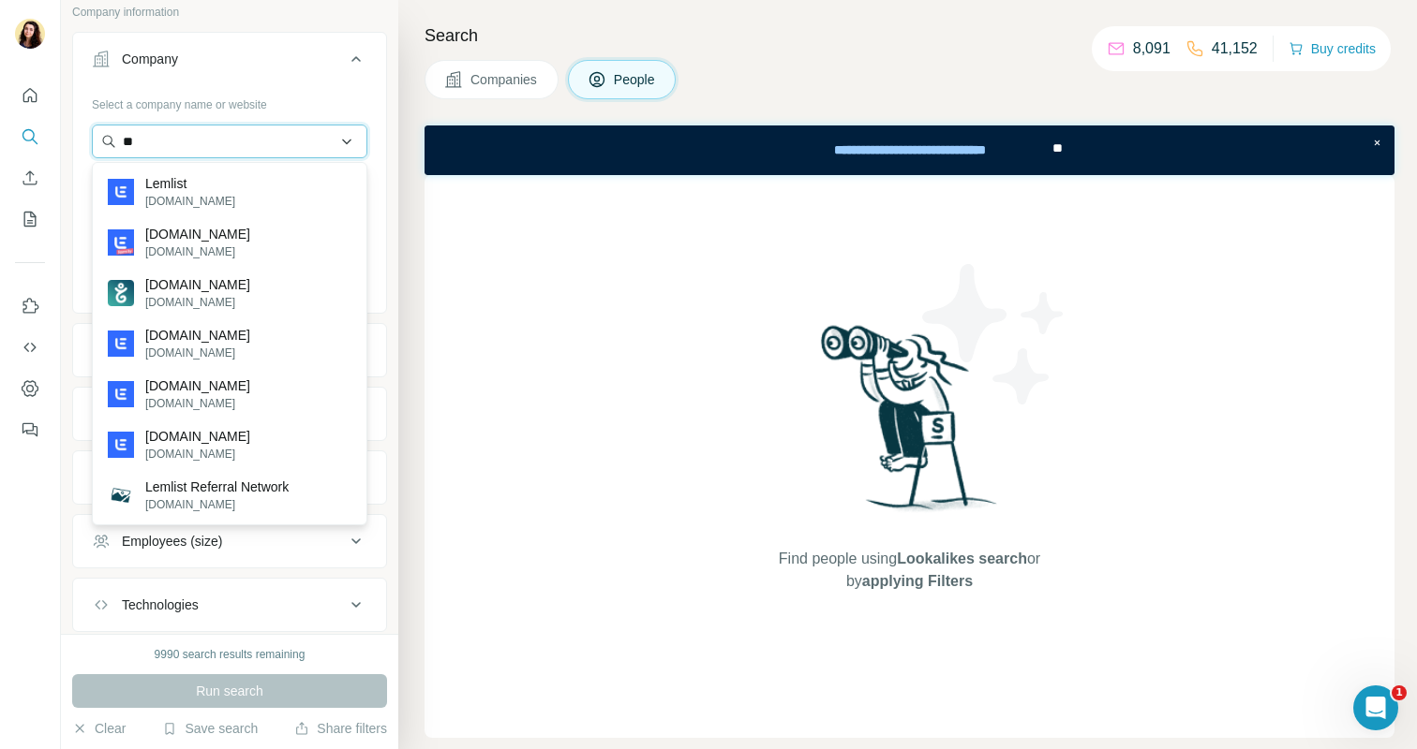 The image size is (1417, 749). What do you see at coordinates (230, 414) in the screenshot?
I see `button: HQ location` at bounding box center [230, 414].